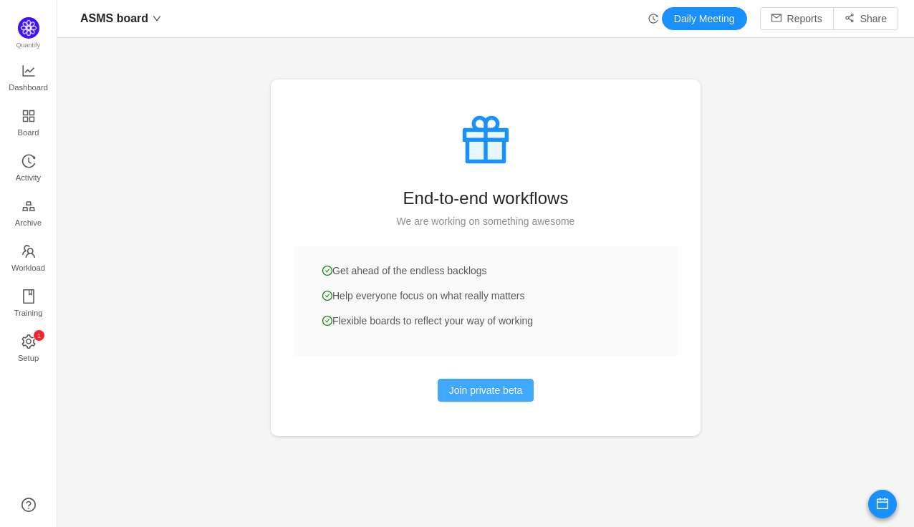  I want to click on a: icon: question-circle, so click(29, 505).